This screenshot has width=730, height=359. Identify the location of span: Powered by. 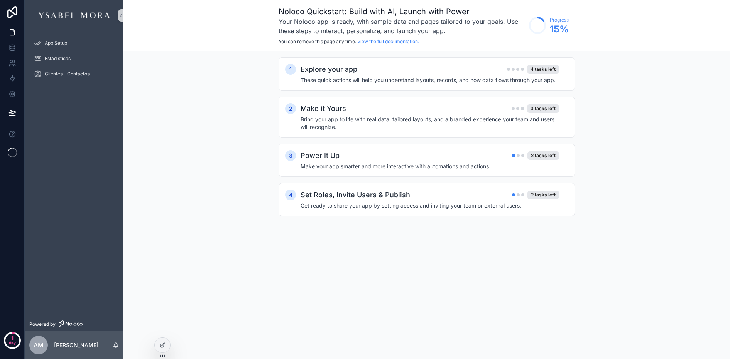
(42, 325).